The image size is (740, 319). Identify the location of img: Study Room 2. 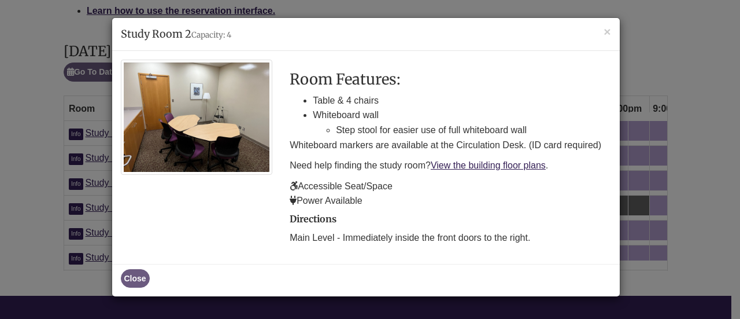
(197, 117).